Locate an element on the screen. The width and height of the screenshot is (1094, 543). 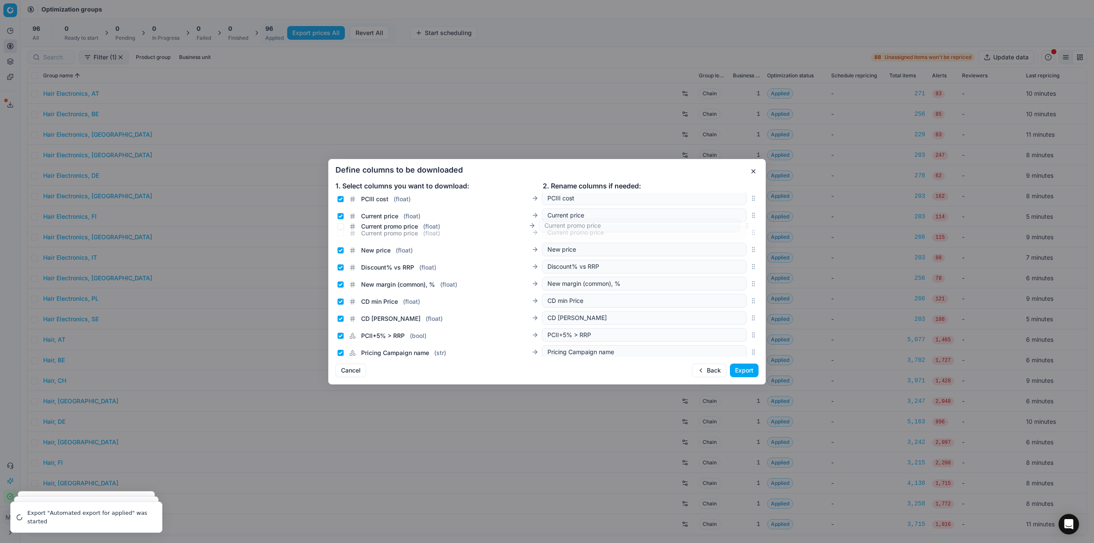
span: Discount% vs RRP is located at coordinates (388, 267).